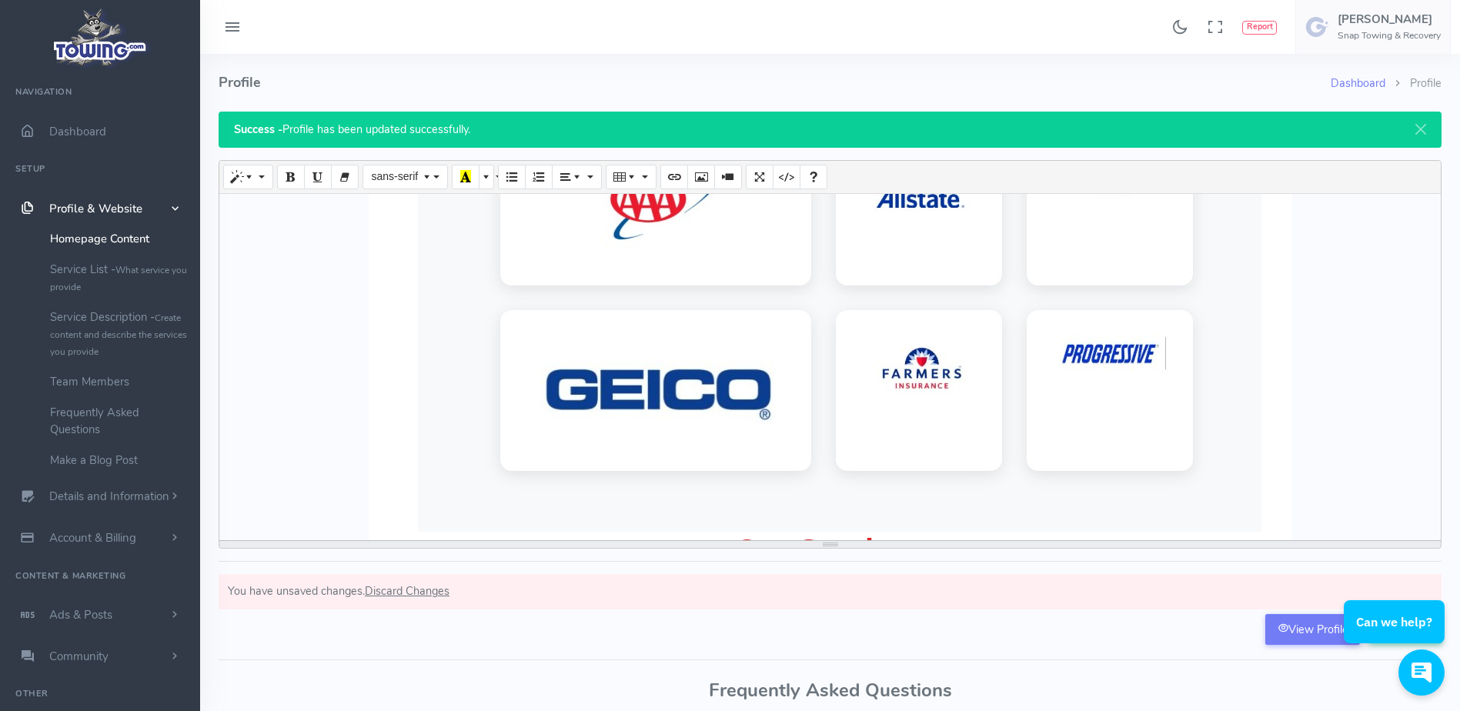 The width and height of the screenshot is (1460, 711). Describe the element at coordinates (539, 177) in the screenshot. I see `button: Ordered list (CTRL+SHIFT+NUM8)` at that location.